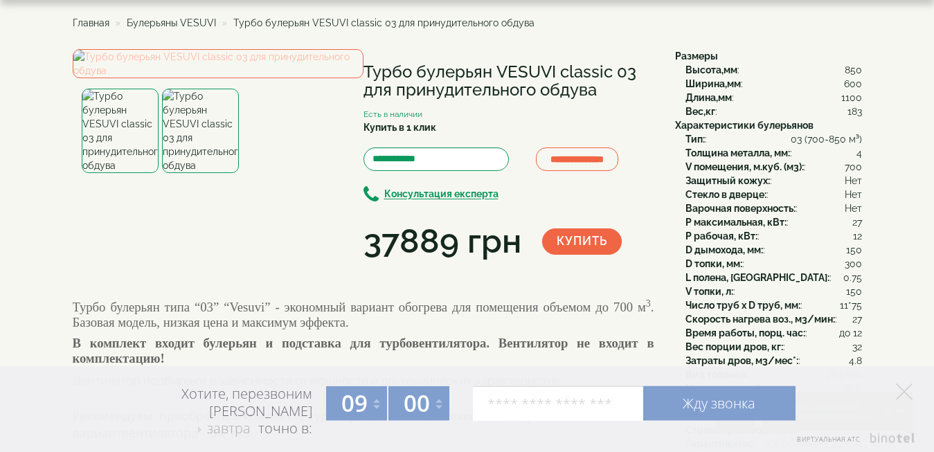 The image size is (934, 452). What do you see at coordinates (711, 70) in the screenshot?
I see `b: Высота,мм` at bounding box center [711, 70].